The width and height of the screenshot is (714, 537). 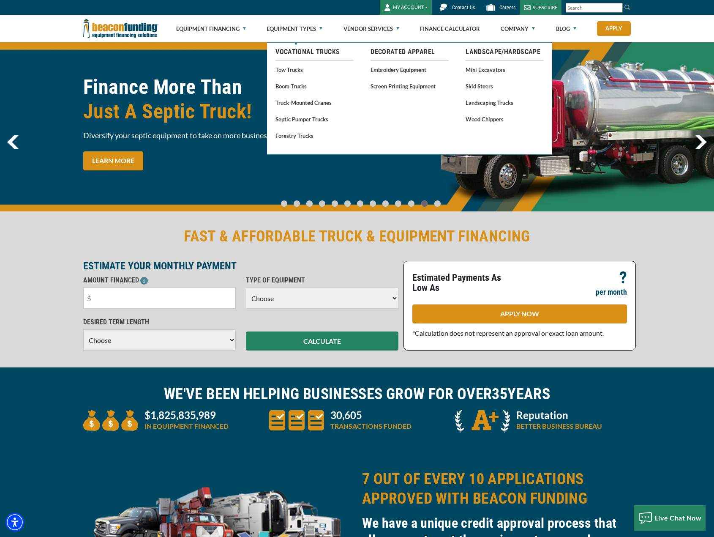 What do you see at coordinates (614, 28) in the screenshot?
I see `a: Apply` at bounding box center [614, 28].